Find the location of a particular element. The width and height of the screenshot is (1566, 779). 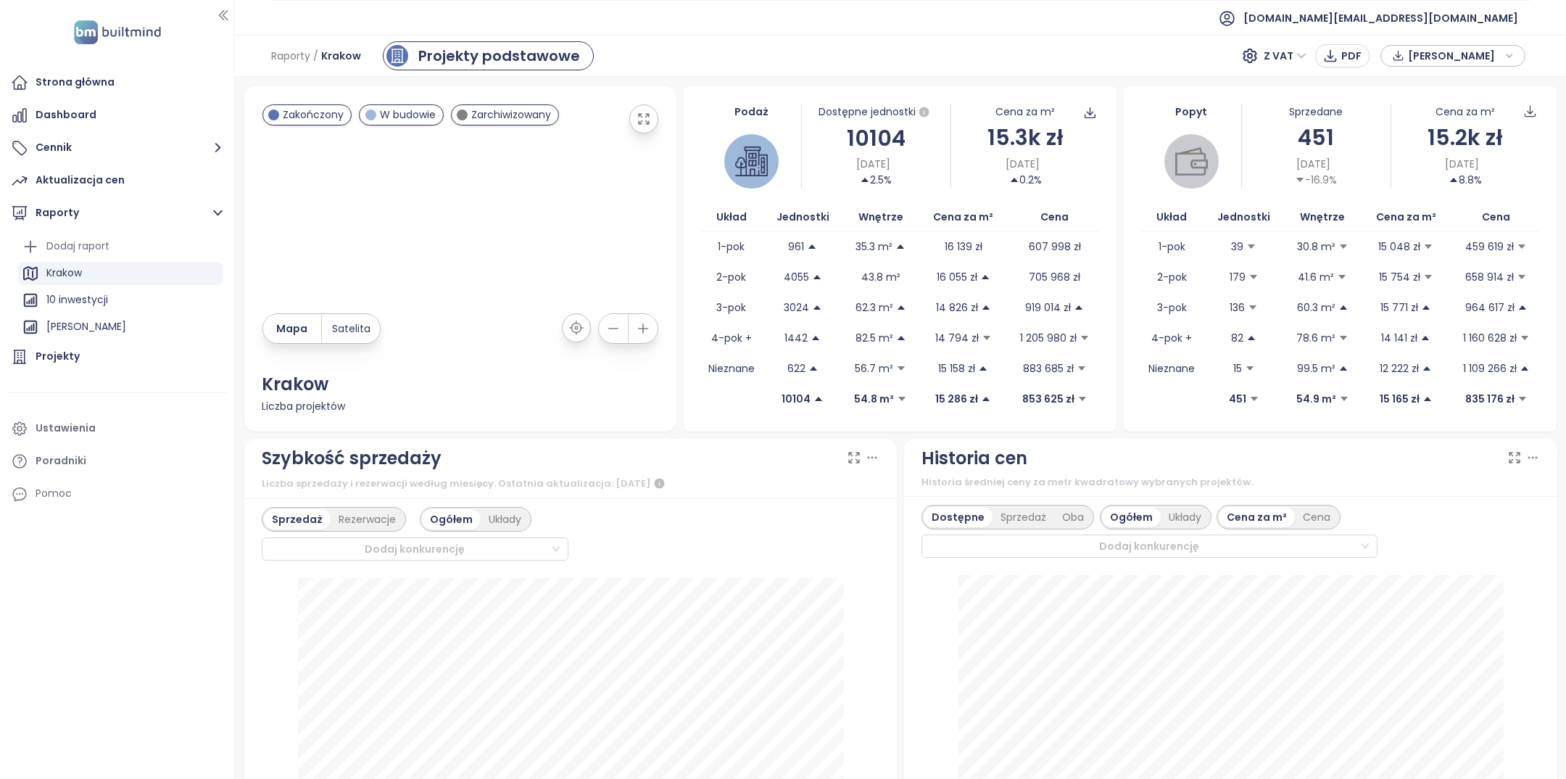

p: 964 617 zł is located at coordinates (1490, 307).